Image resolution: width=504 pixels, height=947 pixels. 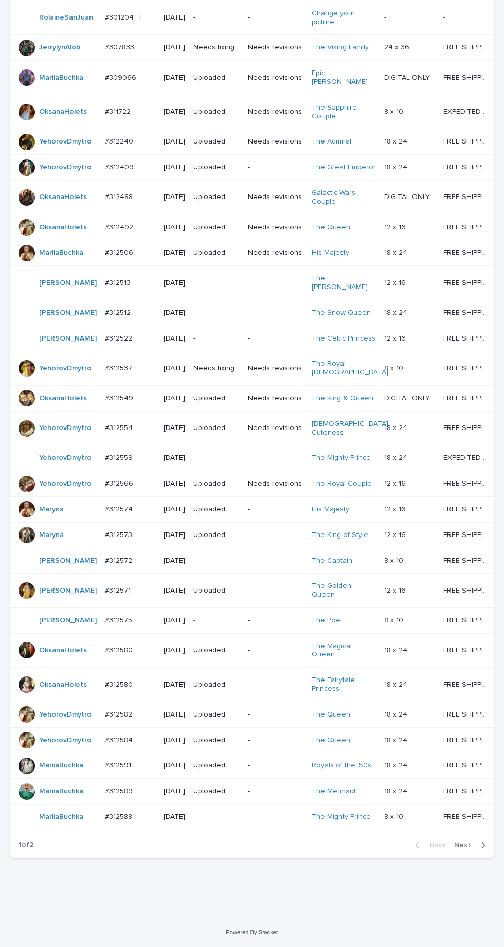 What do you see at coordinates (119, 764) in the screenshot?
I see `p: #312591` at bounding box center [119, 764].